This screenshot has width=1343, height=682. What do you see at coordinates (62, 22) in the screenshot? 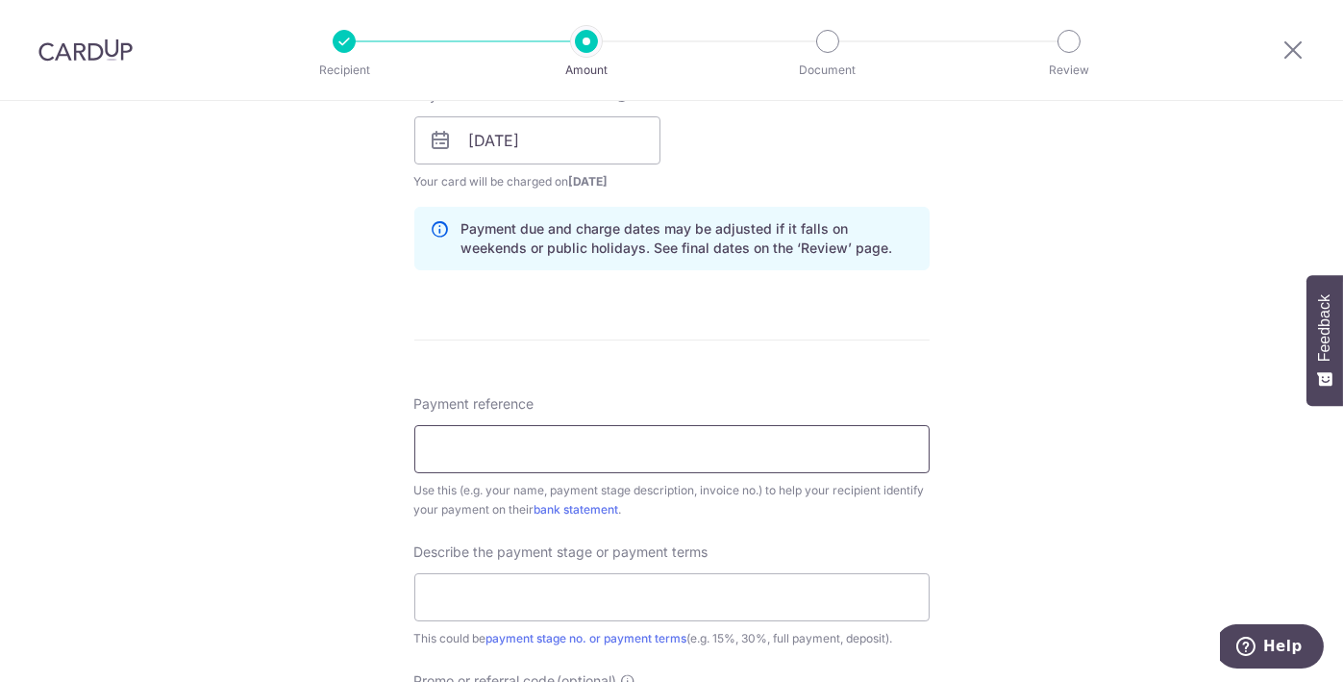
I see `span: Help` at bounding box center [62, 22].